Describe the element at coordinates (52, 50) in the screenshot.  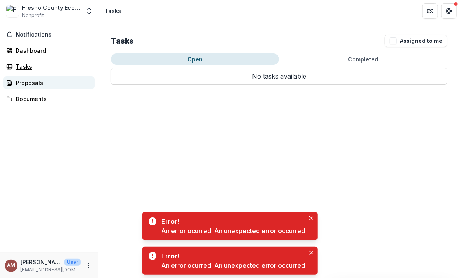
I see `div: Dashboard` at that location.